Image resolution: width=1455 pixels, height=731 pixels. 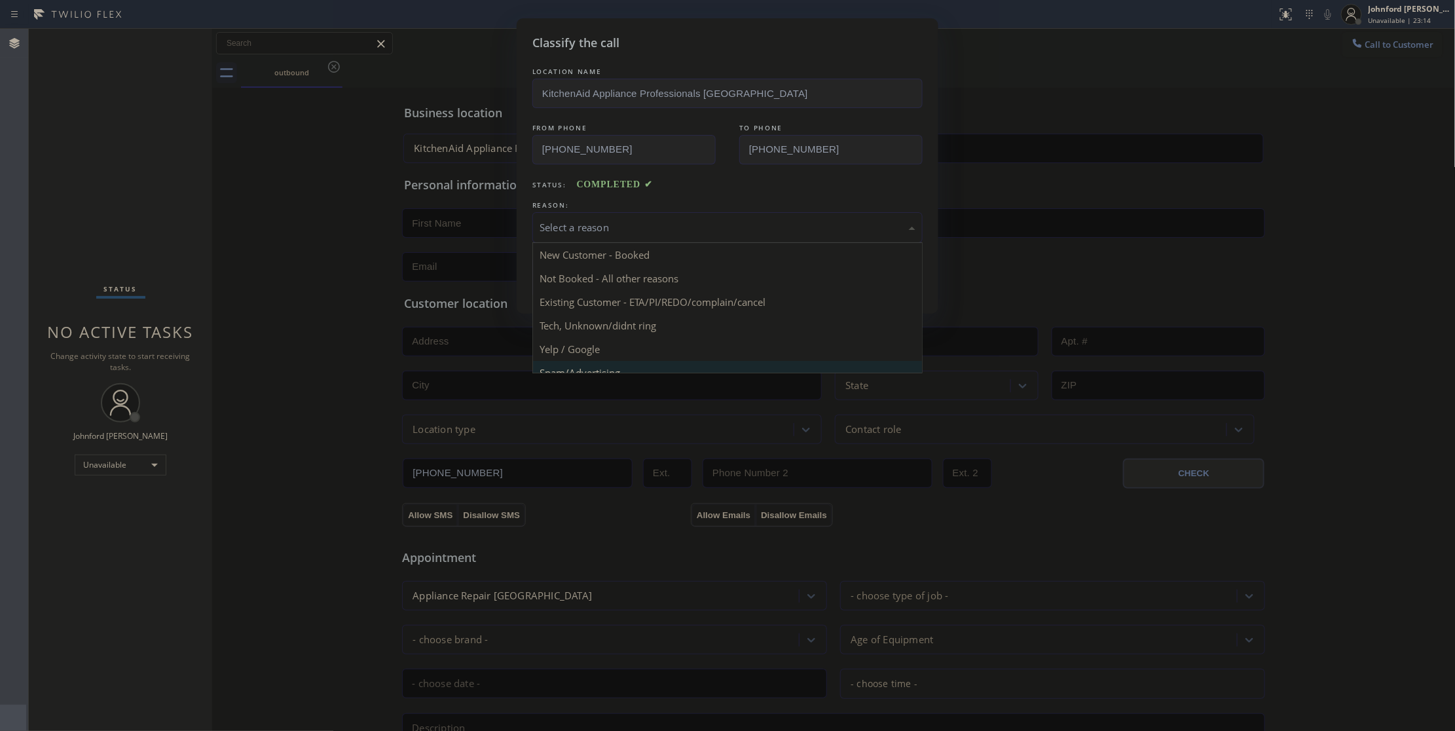 I want to click on span: COMPLETED, so click(x=615, y=184).